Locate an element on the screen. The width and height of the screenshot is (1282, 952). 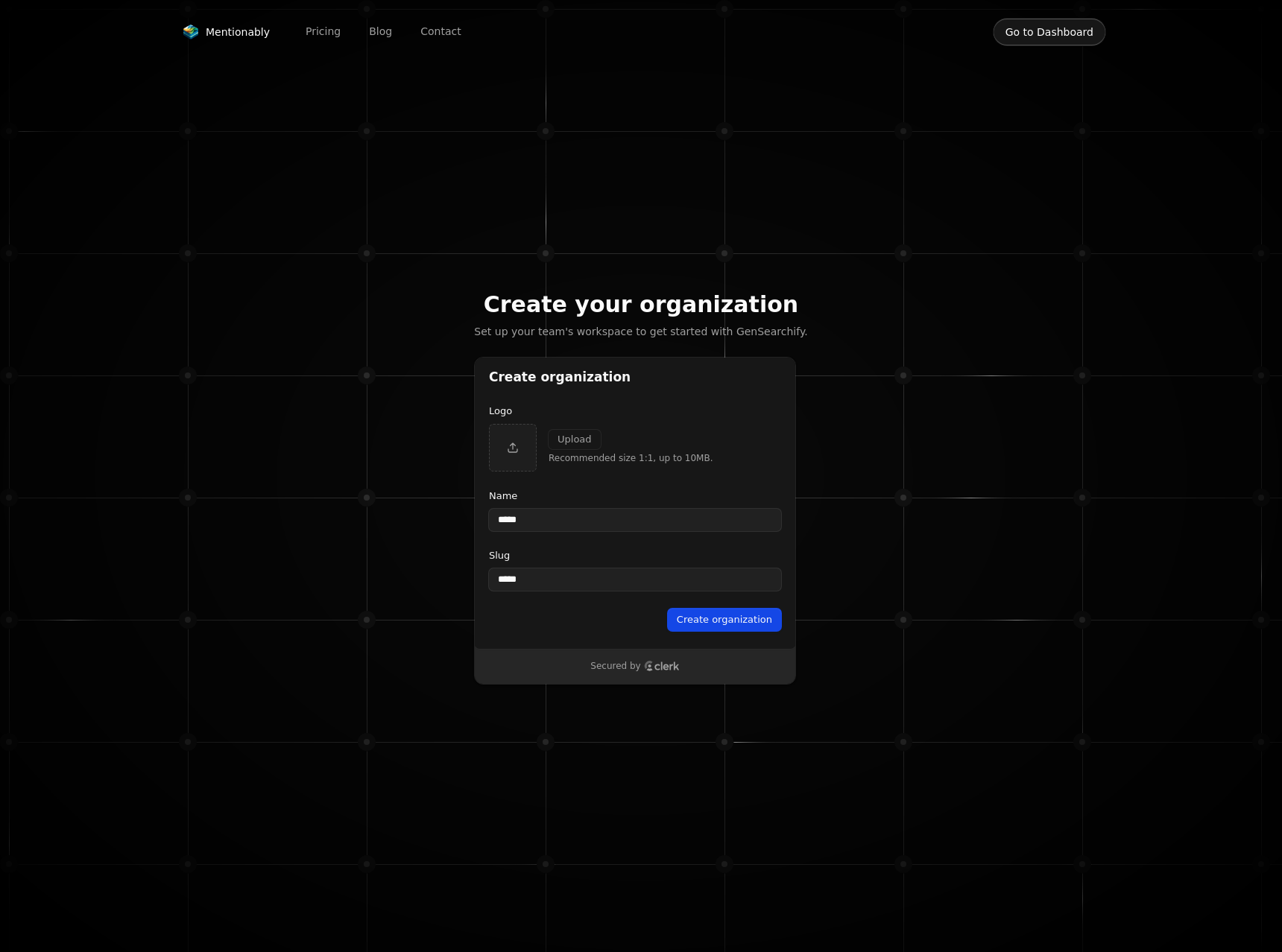
a: Clerk logo is located at coordinates (662, 666).